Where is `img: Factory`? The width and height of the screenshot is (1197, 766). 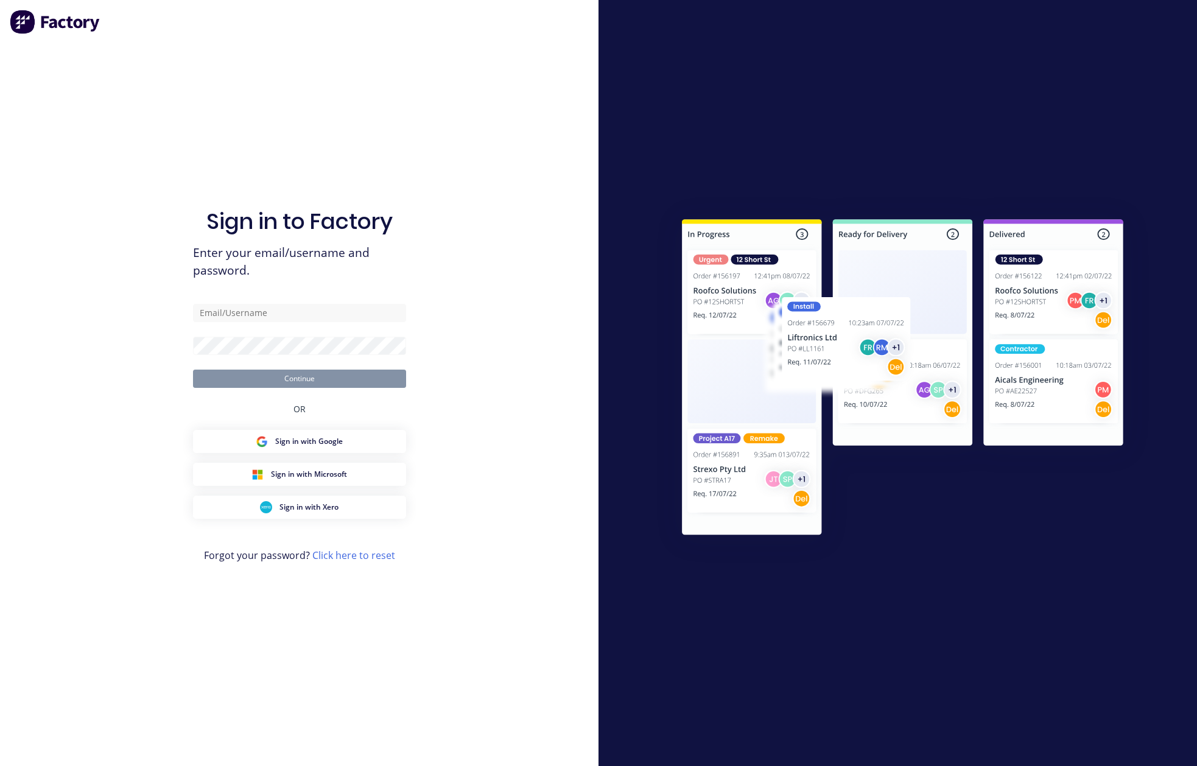 img: Factory is located at coordinates (55, 22).